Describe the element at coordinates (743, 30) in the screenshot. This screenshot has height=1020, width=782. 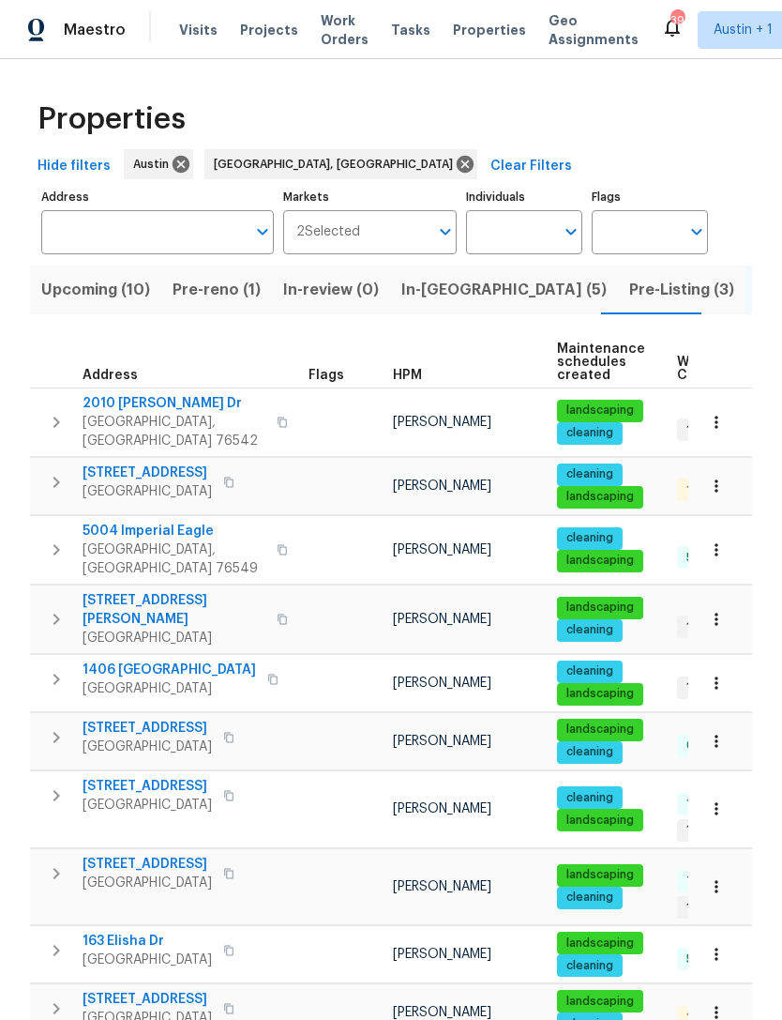
I see `span: Austin + 1` at that location.